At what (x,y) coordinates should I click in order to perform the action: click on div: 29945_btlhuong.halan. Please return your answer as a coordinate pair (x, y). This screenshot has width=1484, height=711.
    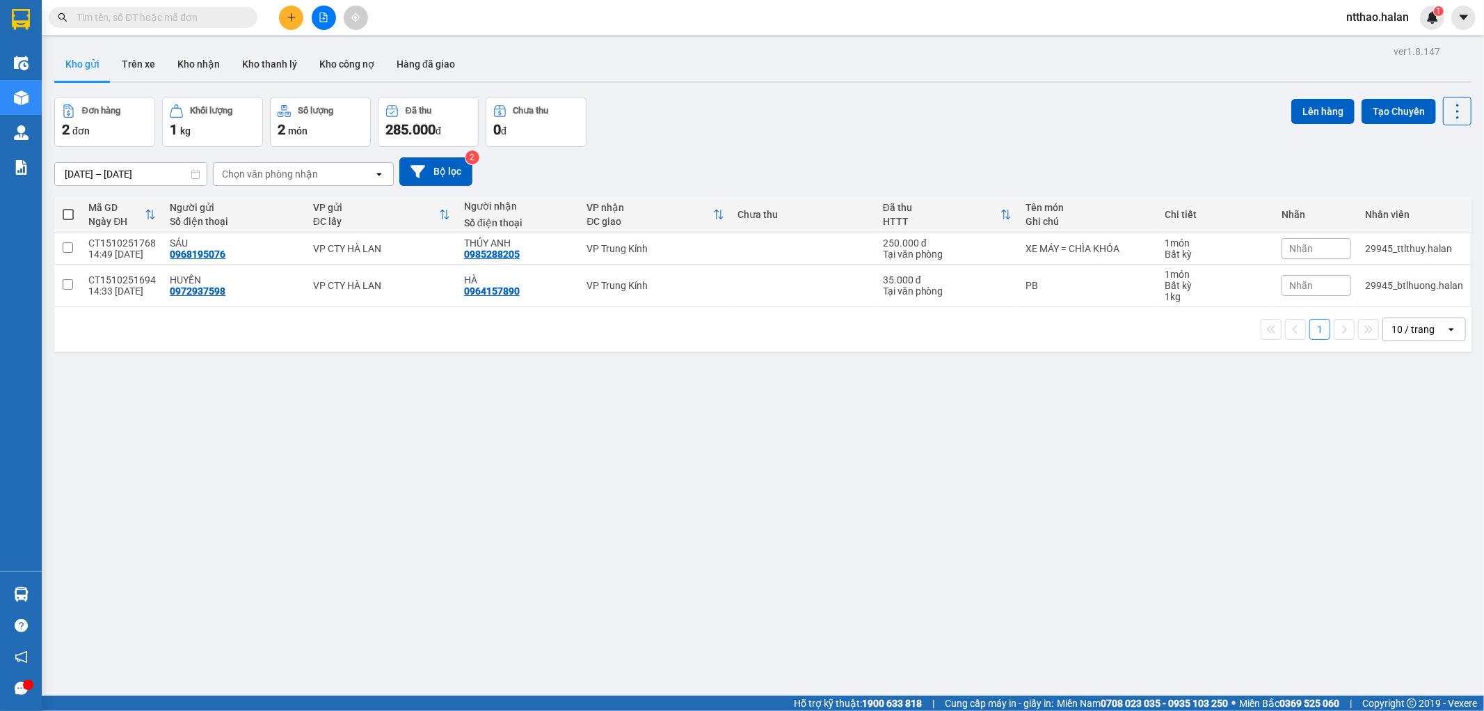
    Looking at the image, I should click on (1414, 285).